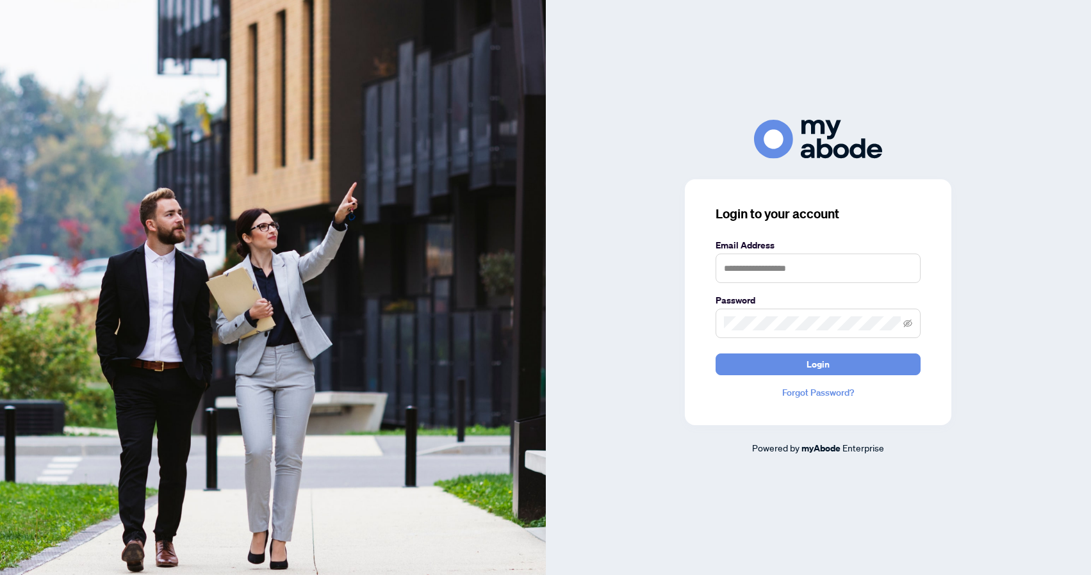 The image size is (1091, 575). What do you see at coordinates (818, 300) in the screenshot?
I see `label: Password` at bounding box center [818, 300].